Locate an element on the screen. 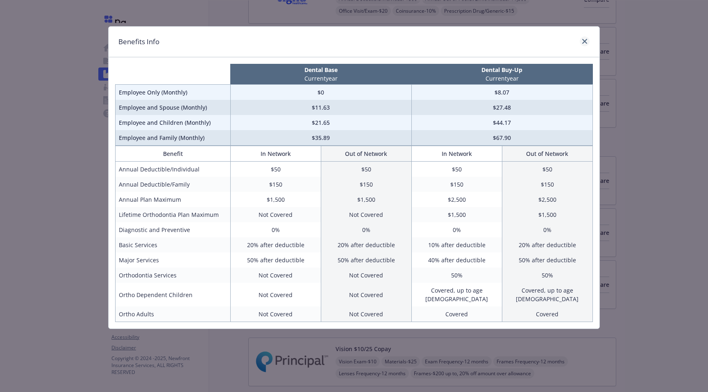 Image resolution: width=708 pixels, height=392 pixels. th: Benefit is located at coordinates (173, 154).